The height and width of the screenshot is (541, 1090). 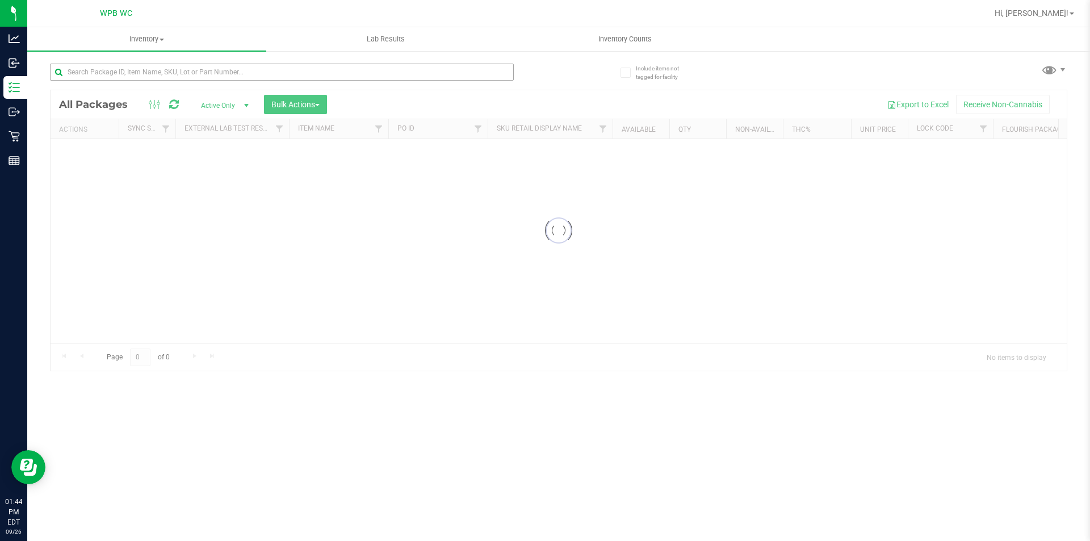 I want to click on p: 01:44 PM EDT, so click(x=14, y=512).